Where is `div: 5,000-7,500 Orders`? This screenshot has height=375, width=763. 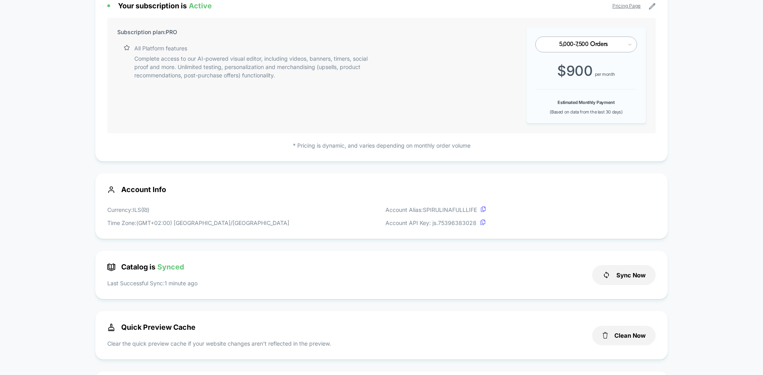 div: 5,000-7,500 Orders is located at coordinates (583, 44).